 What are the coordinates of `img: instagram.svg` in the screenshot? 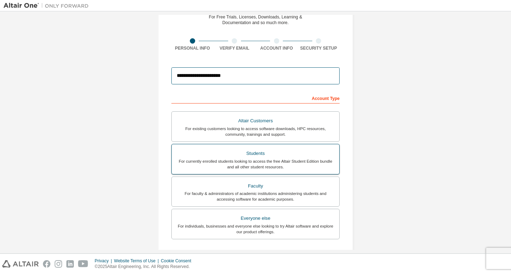 It's located at (58, 264).